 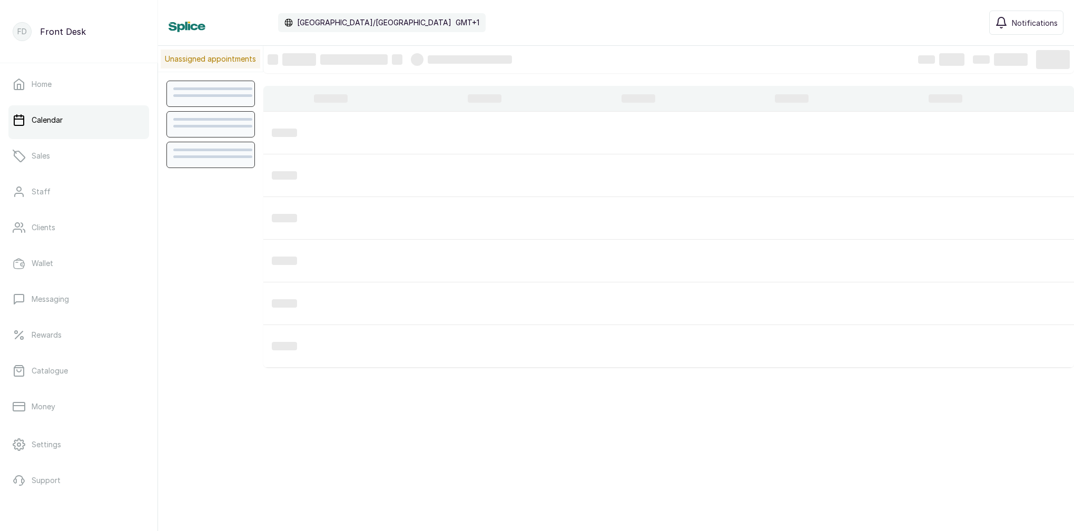 What do you see at coordinates (42, 263) in the screenshot?
I see `p: Wallet` at bounding box center [42, 263].